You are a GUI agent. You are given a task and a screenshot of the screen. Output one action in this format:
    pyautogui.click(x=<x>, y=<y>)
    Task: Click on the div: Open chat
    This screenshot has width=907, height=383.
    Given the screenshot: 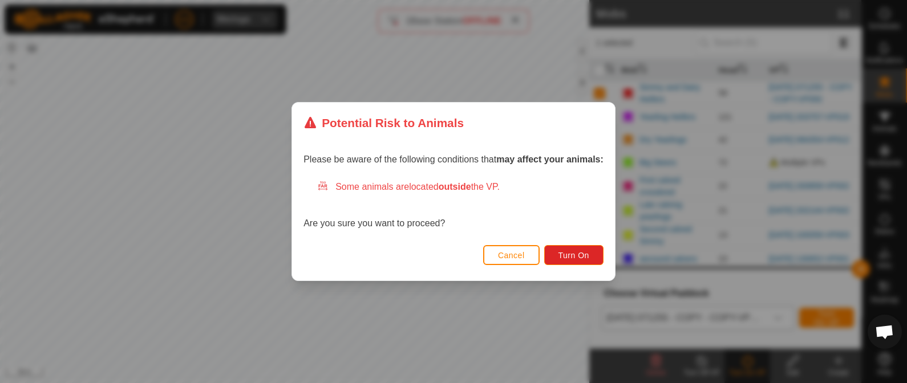 What is the action you would take?
    pyautogui.click(x=884, y=332)
    